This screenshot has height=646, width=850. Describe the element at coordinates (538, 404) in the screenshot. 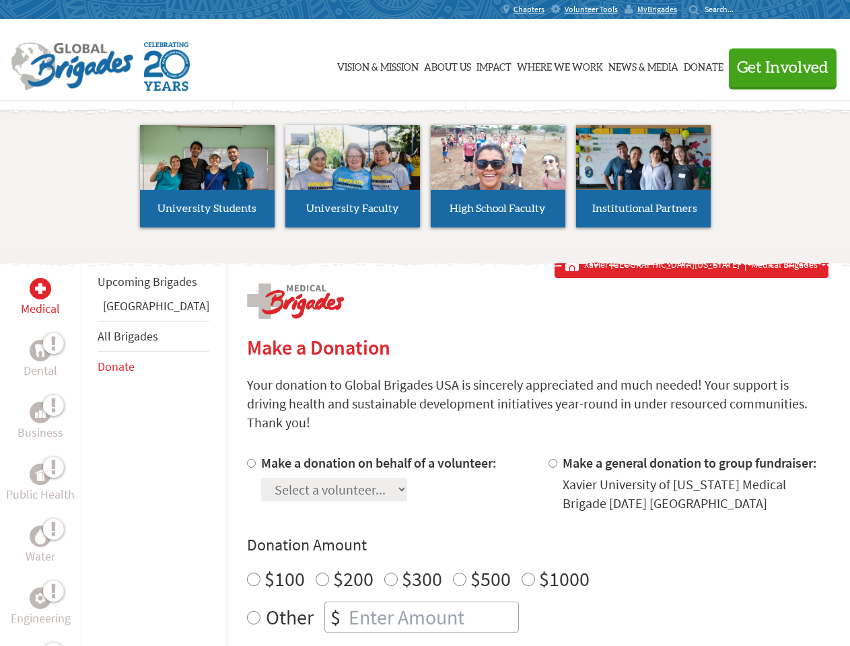

I see `p: Your donation to Global Brigades USA is sincerely appreciated and much needed! Your support is dr...` at that location.